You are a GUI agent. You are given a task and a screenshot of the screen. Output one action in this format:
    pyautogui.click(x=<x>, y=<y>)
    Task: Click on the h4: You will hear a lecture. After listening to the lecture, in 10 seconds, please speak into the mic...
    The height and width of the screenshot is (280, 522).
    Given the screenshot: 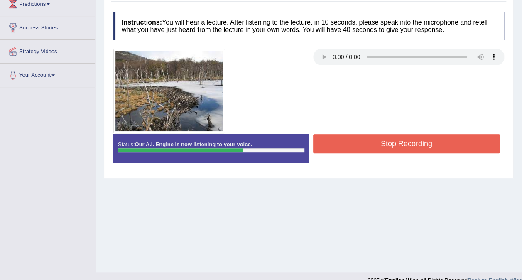 What is the action you would take?
    pyautogui.click(x=309, y=26)
    